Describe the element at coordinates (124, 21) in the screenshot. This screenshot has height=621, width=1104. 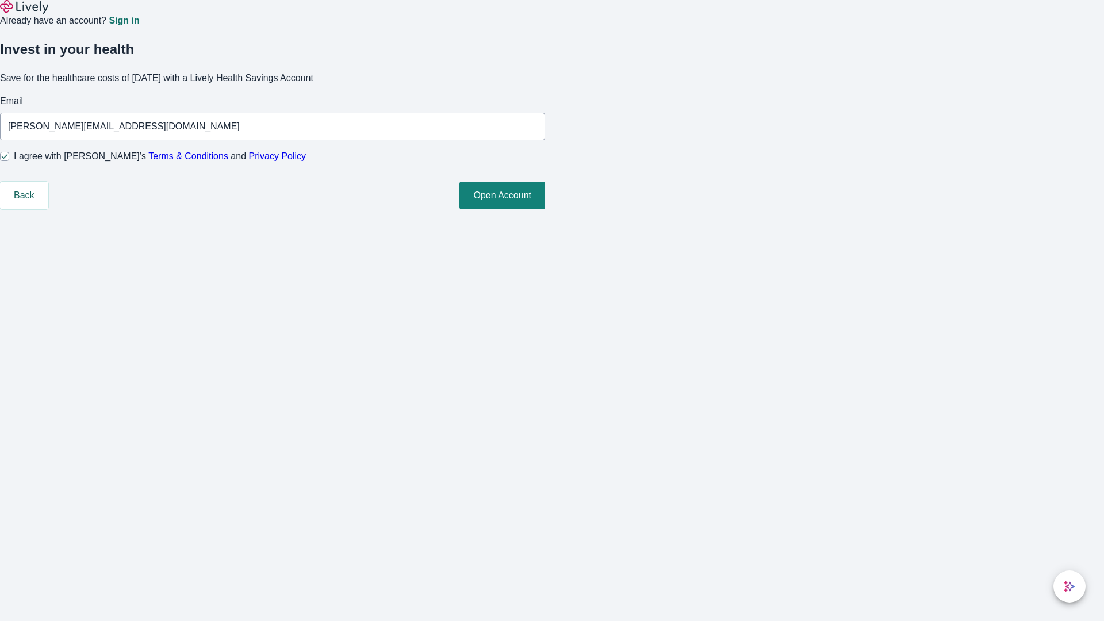
I see `div: Sign in` at that location.